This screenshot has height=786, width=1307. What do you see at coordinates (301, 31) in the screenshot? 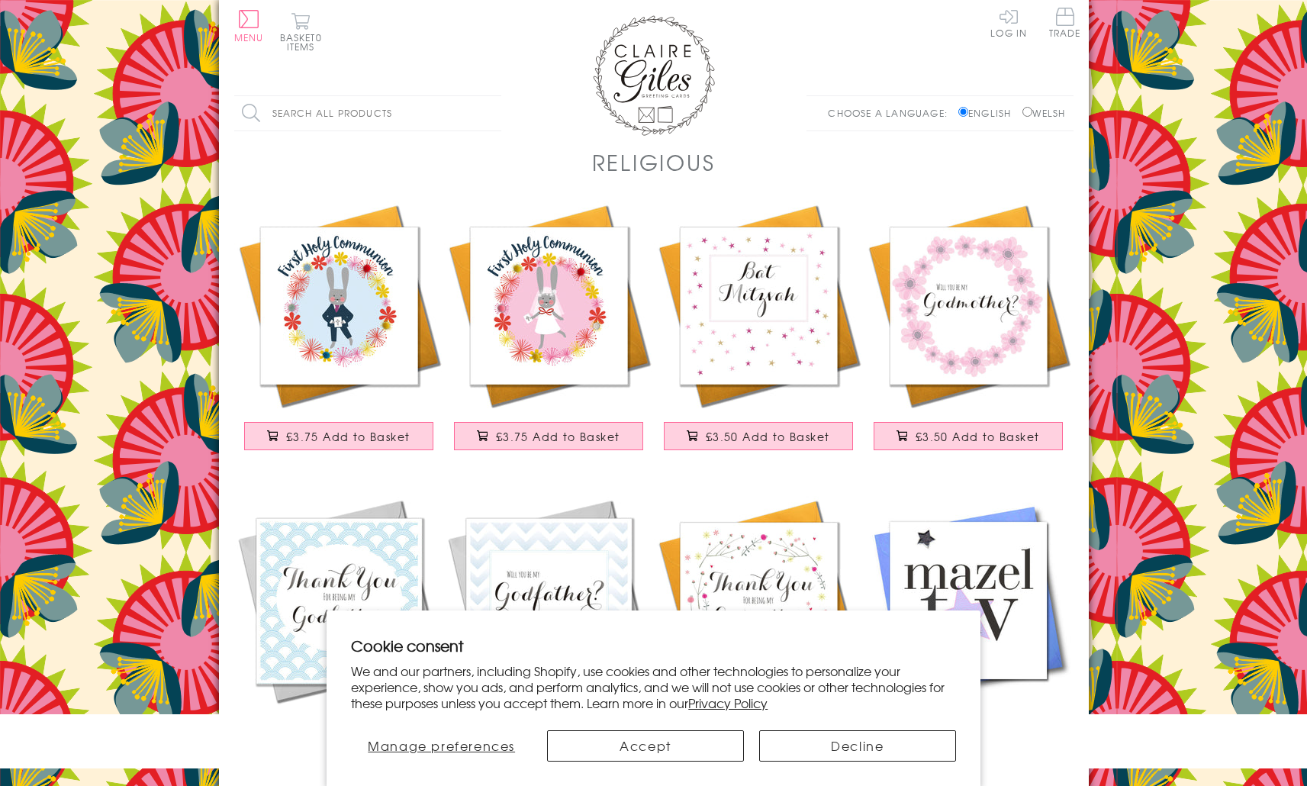
I see `button: Basket0 items` at bounding box center [301, 31].